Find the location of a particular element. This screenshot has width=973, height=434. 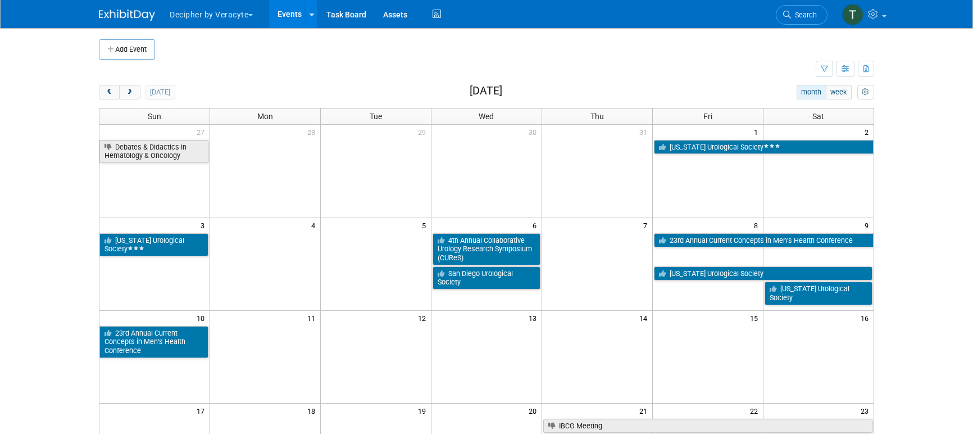

span: 15 is located at coordinates (756, 318).